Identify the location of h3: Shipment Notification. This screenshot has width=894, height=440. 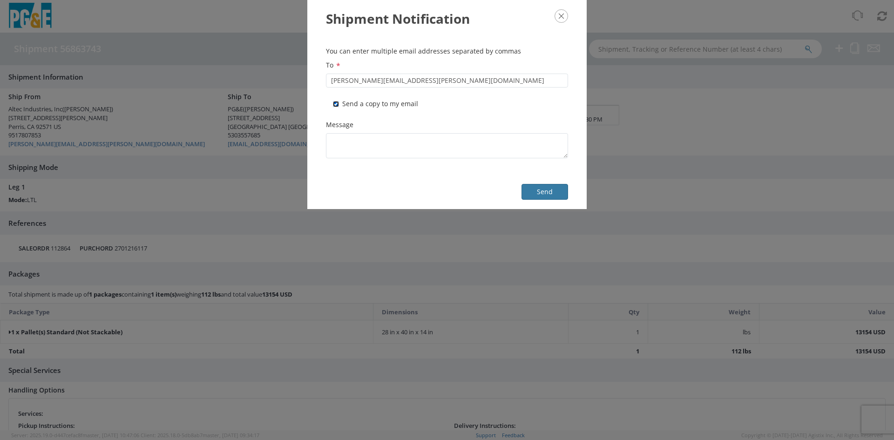
(447, 19).